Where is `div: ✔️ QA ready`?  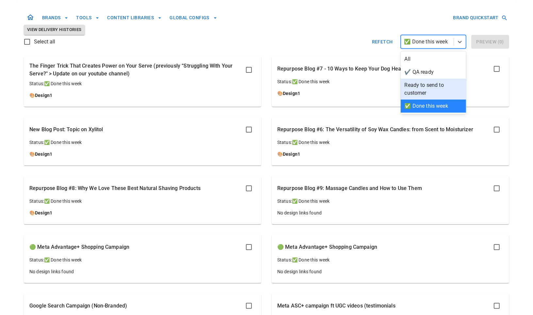
div: ✔️ QA ready is located at coordinates (434, 72).